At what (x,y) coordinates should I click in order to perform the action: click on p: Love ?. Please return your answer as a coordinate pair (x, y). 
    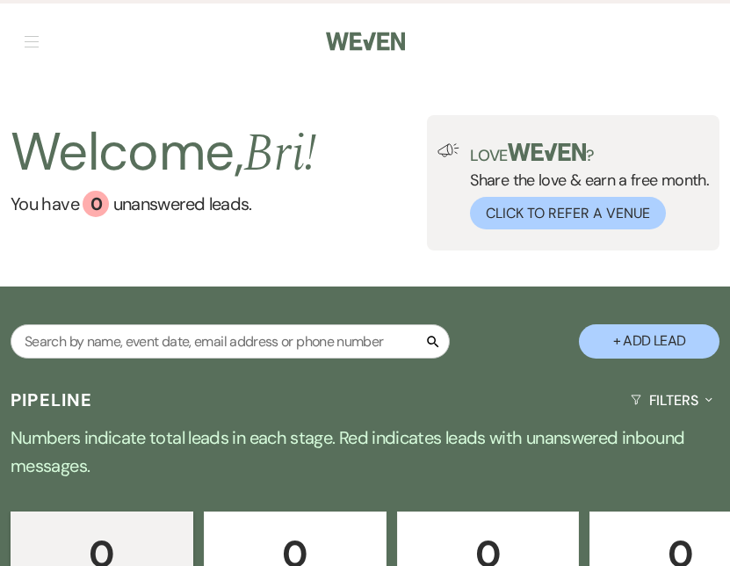
    Looking at the image, I should click on (590, 153).